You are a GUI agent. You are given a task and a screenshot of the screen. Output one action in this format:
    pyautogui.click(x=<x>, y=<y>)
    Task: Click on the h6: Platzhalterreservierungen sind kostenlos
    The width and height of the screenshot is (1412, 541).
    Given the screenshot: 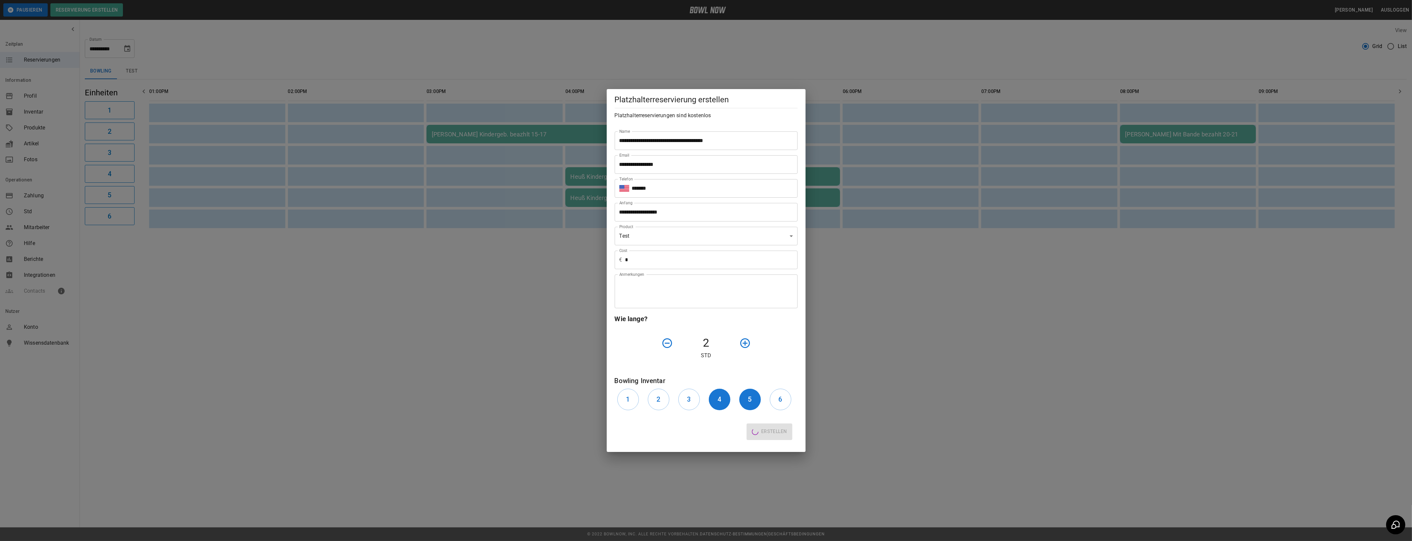 What is the action you would take?
    pyautogui.click(x=706, y=116)
    